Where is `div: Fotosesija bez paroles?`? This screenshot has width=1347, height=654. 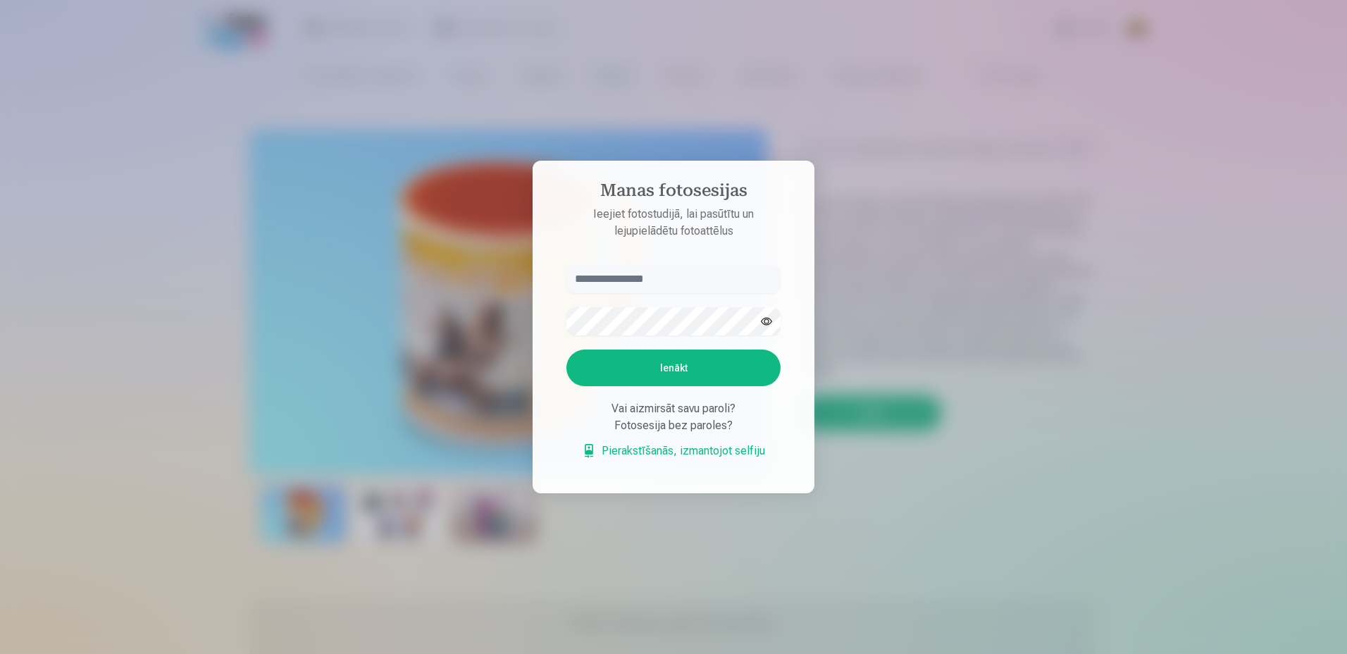 div: Fotosesija bez paroles? is located at coordinates (674, 426).